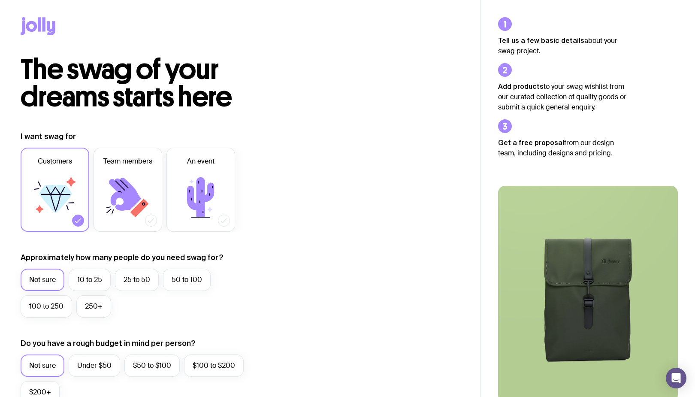 Image resolution: width=695 pixels, height=397 pixels. Describe the element at coordinates (677, 378) in the screenshot. I see `div: Open Intercom Messenger` at that location.